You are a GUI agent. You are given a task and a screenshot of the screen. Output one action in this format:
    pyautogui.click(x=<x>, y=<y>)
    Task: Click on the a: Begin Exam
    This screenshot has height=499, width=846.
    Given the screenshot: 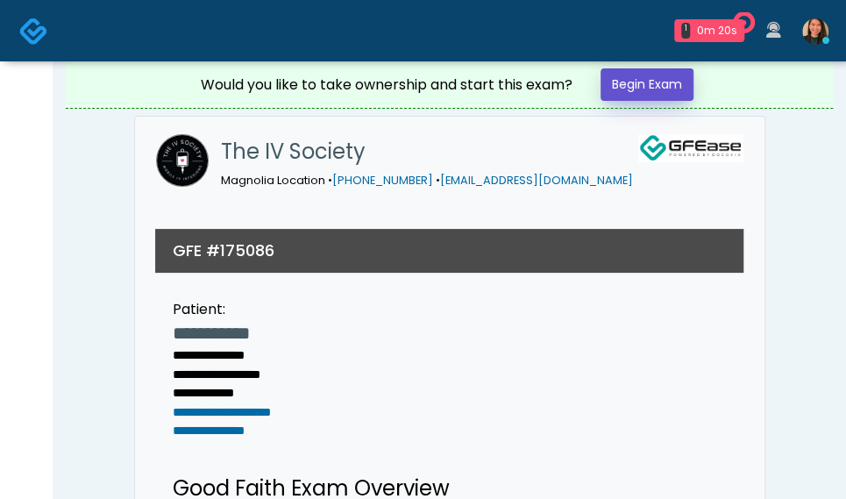 What is the action you would take?
    pyautogui.click(x=647, y=84)
    